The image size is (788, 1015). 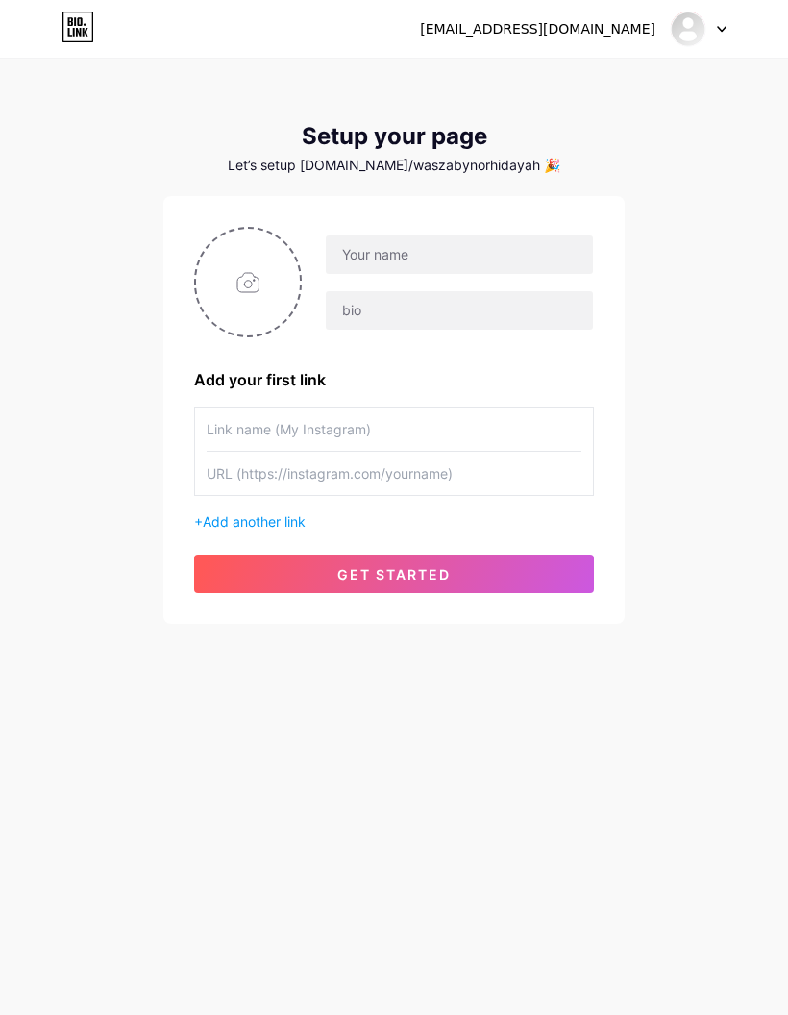 What do you see at coordinates (460, 311) in the screenshot?
I see `input: bio` at bounding box center [460, 311].